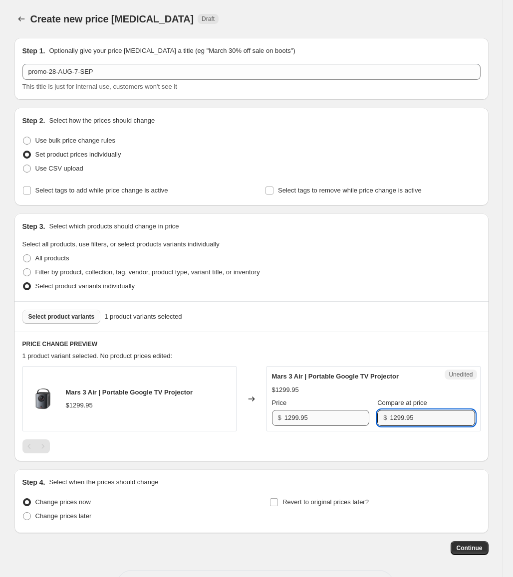  What do you see at coordinates (470, 548) in the screenshot?
I see `span: Continue` at bounding box center [470, 548].